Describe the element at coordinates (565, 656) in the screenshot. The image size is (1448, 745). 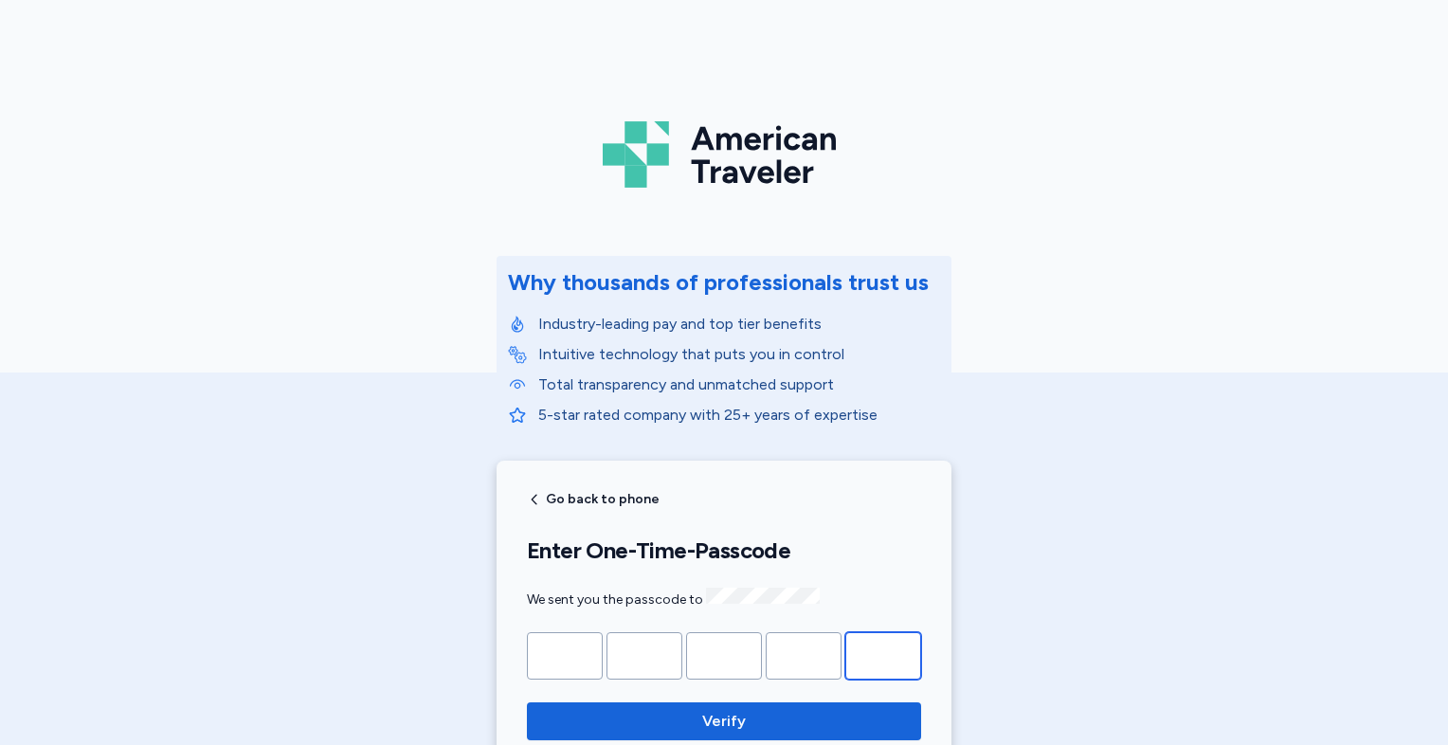
I see `input: Please enter OTP character 1` at that location.